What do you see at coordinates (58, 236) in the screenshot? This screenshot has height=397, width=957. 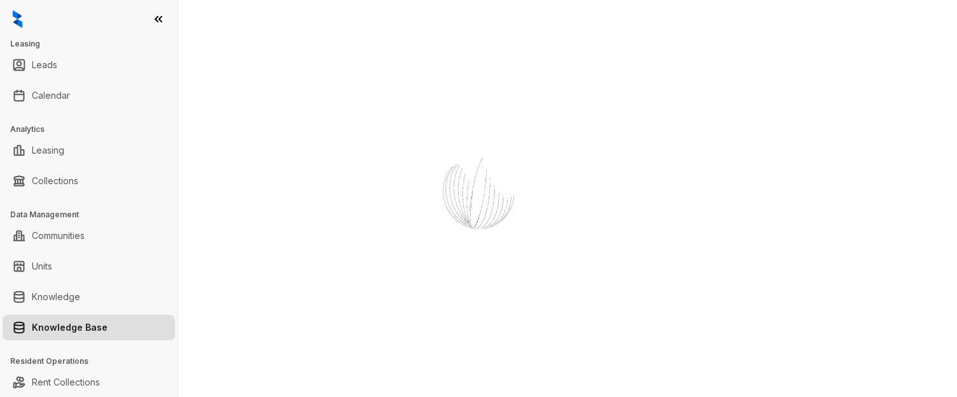 I see `a: Communities` at bounding box center [58, 236].